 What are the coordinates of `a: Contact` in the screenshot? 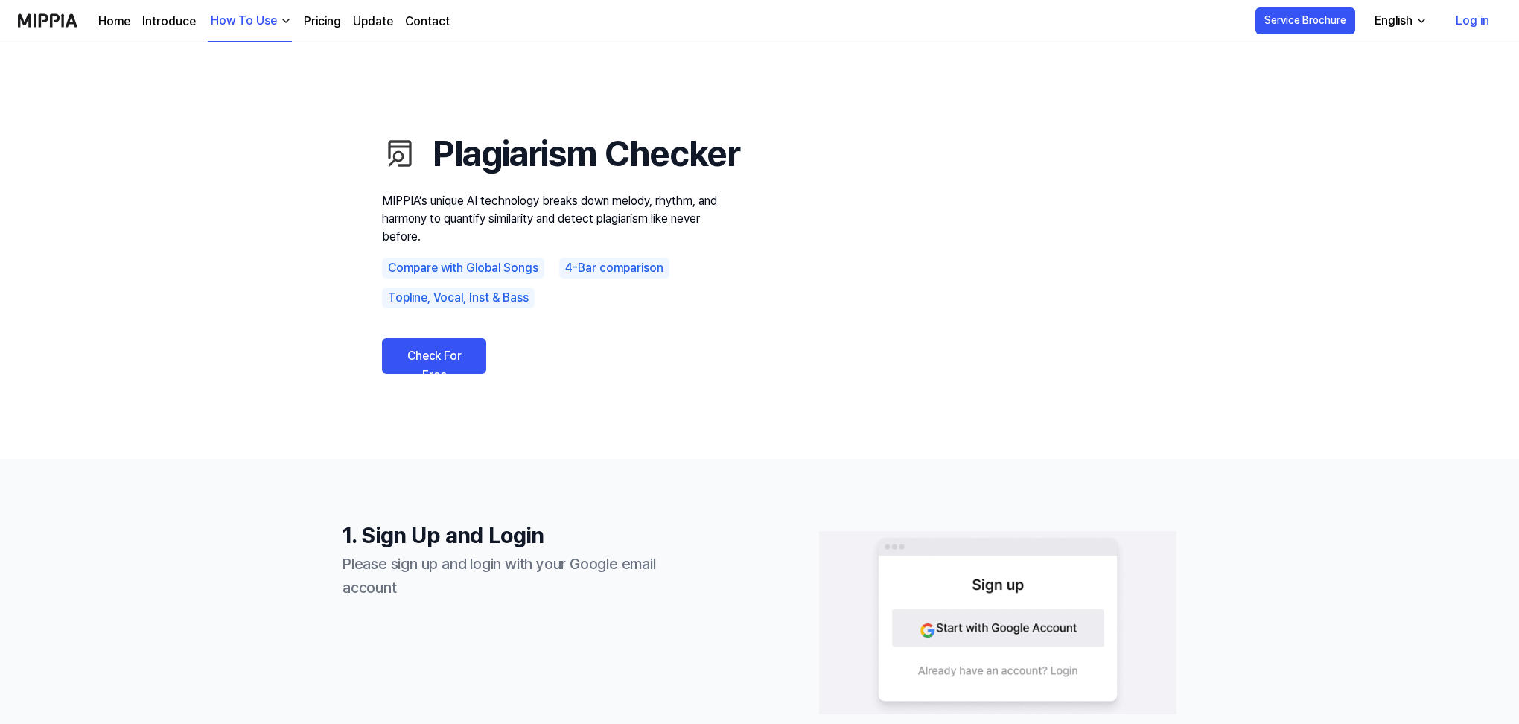 It's located at (427, 22).